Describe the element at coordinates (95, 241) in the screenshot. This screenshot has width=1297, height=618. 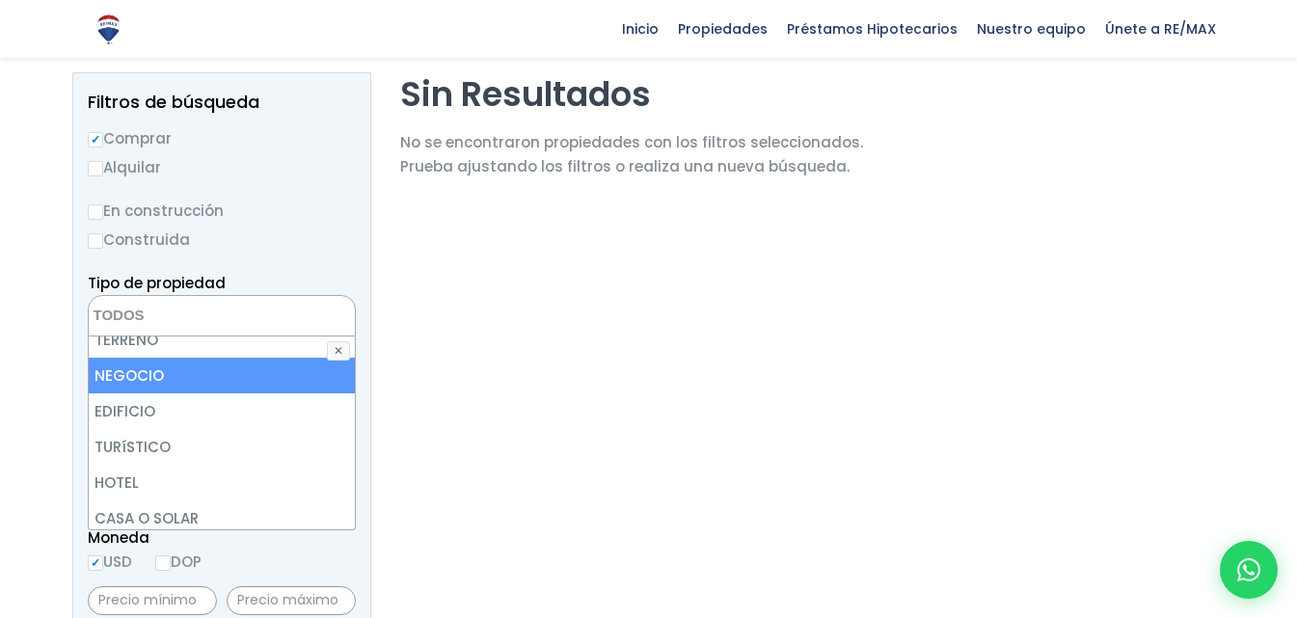
I see `input: Construida` at that location.